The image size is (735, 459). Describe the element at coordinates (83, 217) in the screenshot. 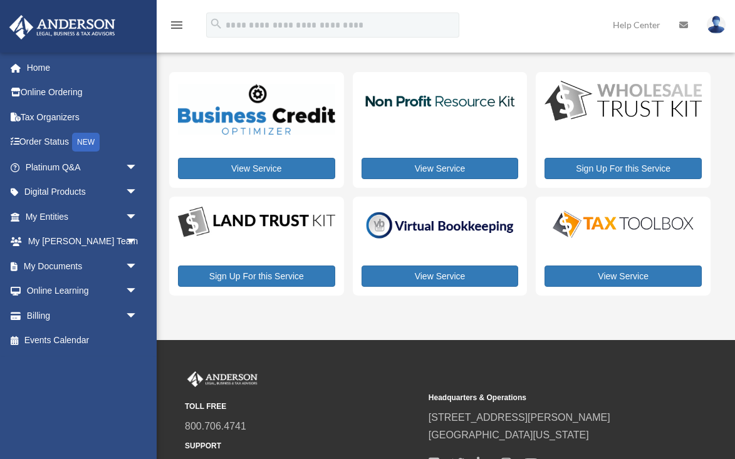

I see `a: My Entitiesarrow_drop_down` at that location.